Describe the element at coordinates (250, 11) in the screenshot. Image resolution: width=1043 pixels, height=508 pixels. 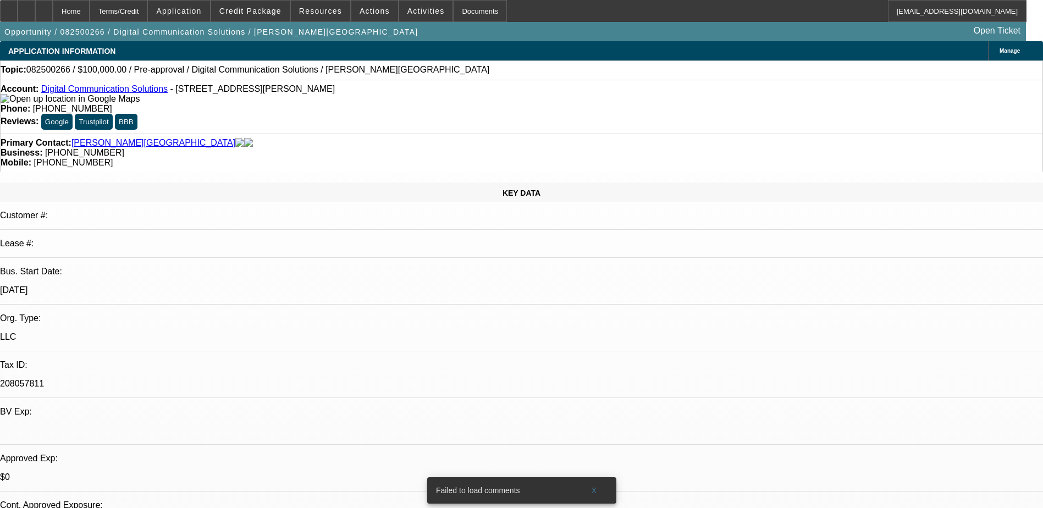
I see `span: Credit Package` at that location.